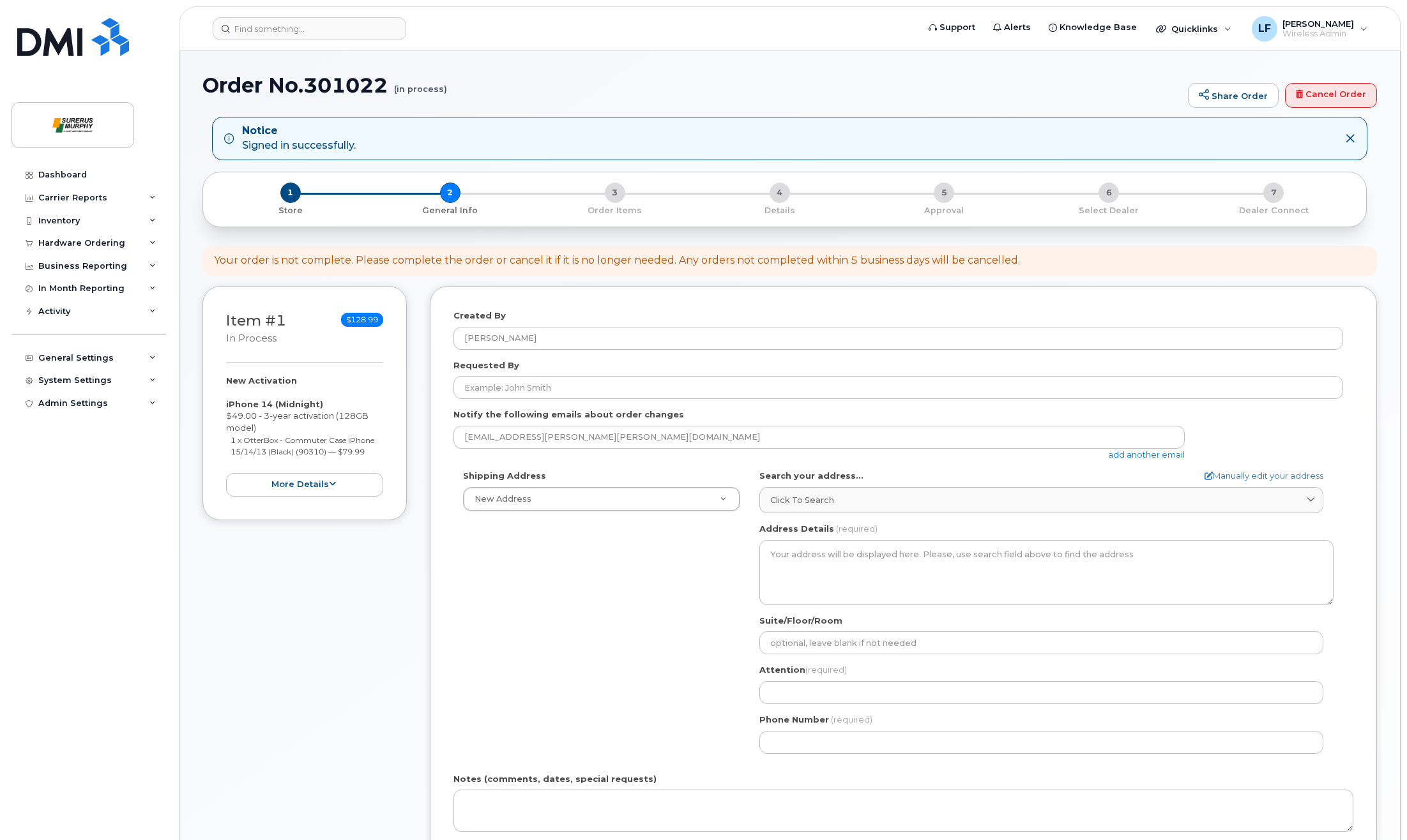  I want to click on a: Click to search, so click(1041, 500).